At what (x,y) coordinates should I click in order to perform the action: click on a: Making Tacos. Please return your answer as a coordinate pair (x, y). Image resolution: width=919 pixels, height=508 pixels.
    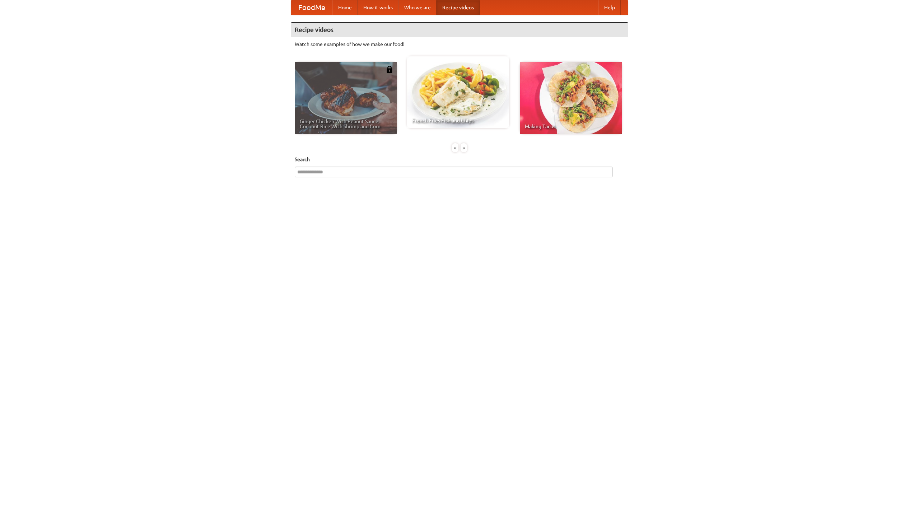
    Looking at the image, I should click on (571, 98).